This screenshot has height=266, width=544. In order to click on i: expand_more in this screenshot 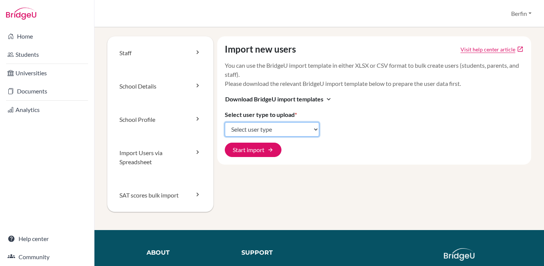, I will do `click(329, 99)`.